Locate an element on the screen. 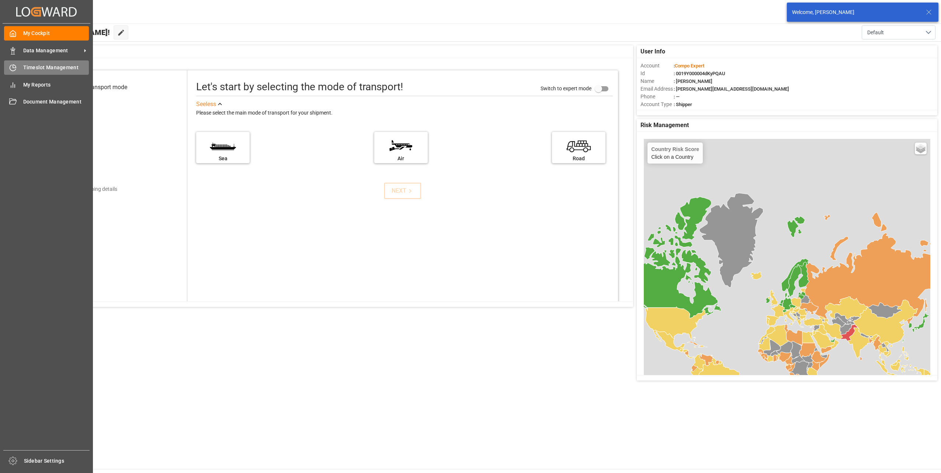 This screenshot has height=473, width=941. div: Sea is located at coordinates (223, 159).